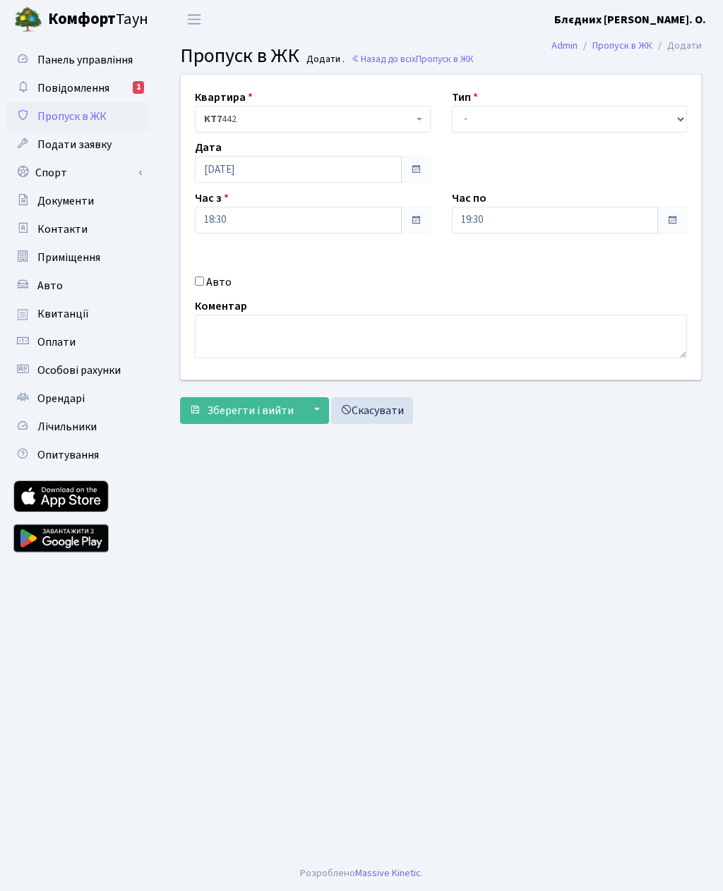 The height and width of the screenshot is (891, 723). Describe the element at coordinates (67, 427) in the screenshot. I see `span: Лічильники` at that location.